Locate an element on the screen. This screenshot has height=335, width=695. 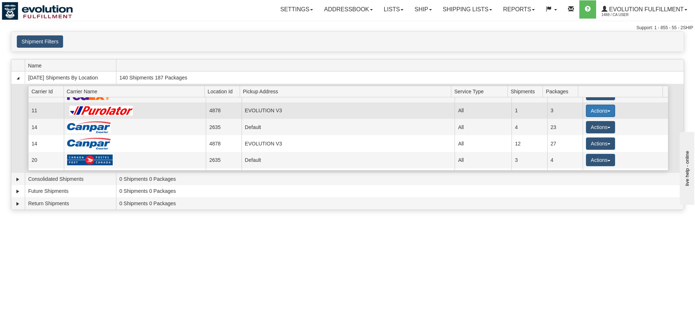
div: live help - online is located at coordinates (36, 9).